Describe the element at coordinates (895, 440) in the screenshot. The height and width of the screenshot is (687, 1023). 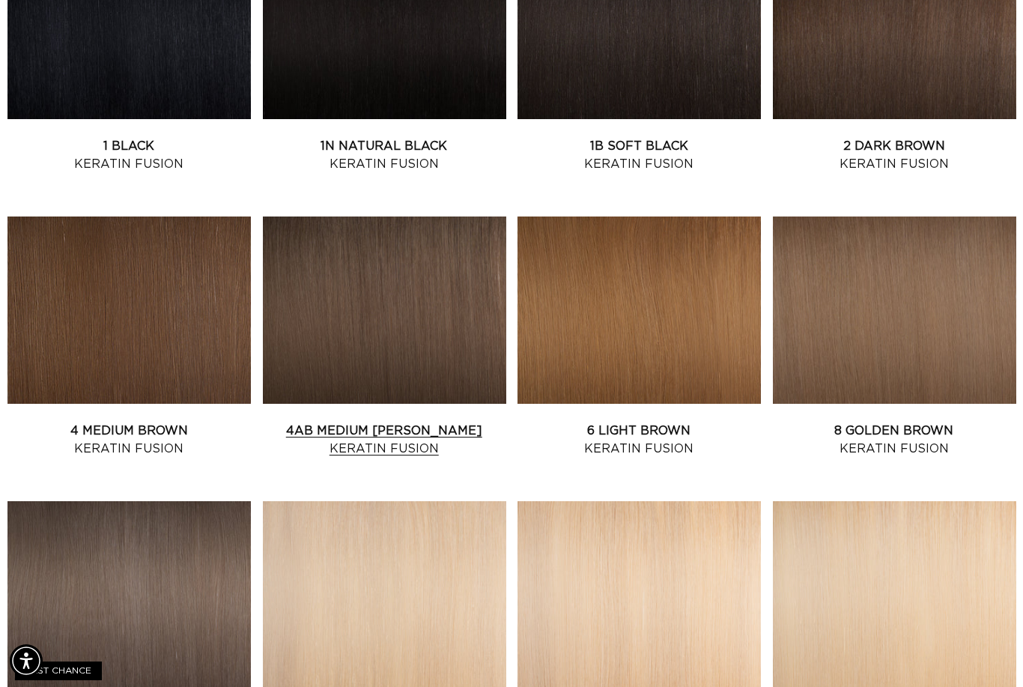
I see `a: 8 Golden Brown Keratin Fusion` at that location.